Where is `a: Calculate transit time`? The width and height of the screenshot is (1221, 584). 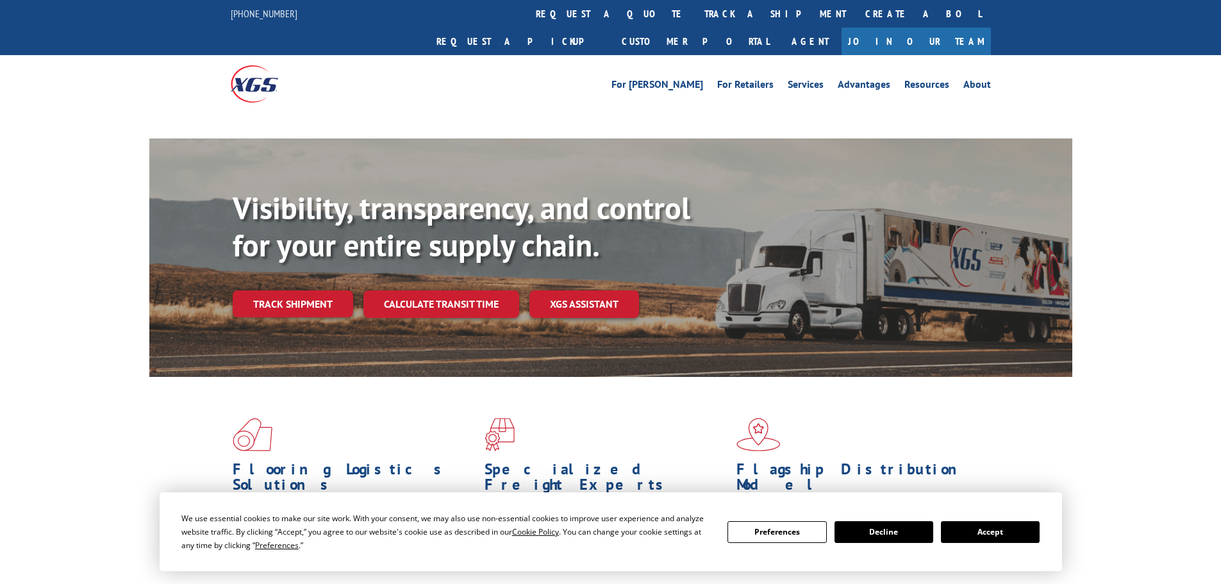
a: Calculate transit time is located at coordinates (441, 304).